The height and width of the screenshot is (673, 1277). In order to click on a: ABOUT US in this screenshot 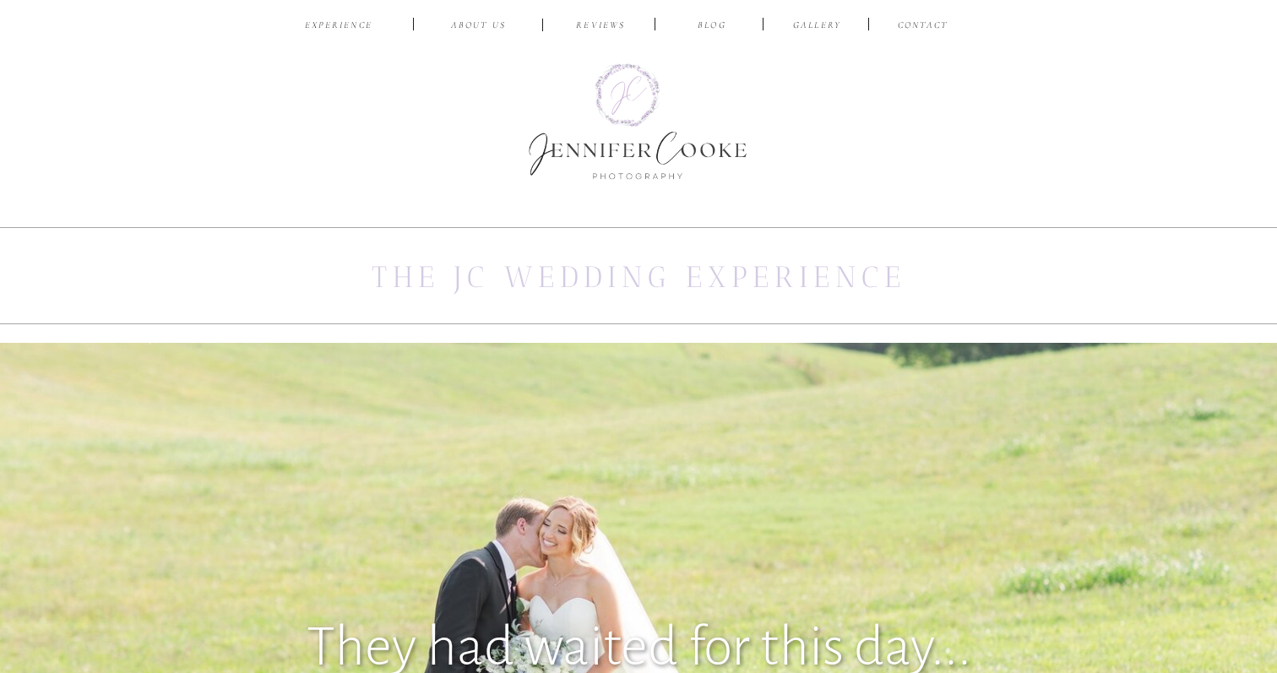, I will do `click(478, 26)`.